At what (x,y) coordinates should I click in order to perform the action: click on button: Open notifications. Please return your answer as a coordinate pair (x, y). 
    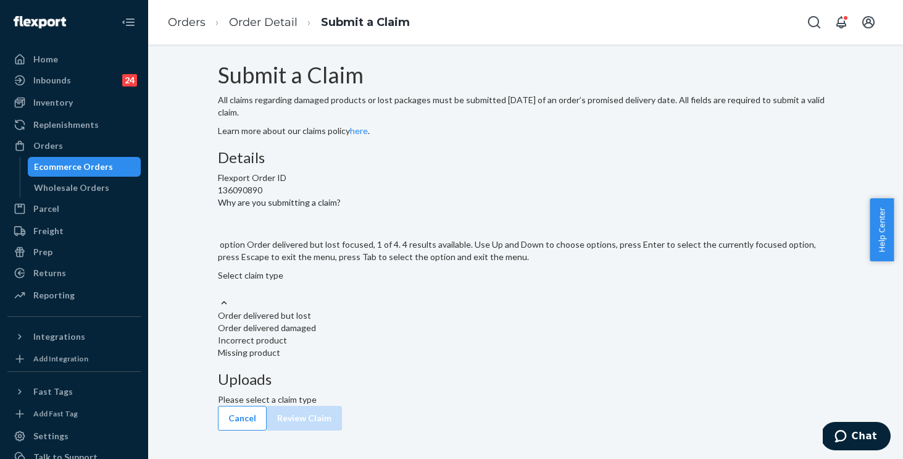
    Looking at the image, I should click on (841, 22).